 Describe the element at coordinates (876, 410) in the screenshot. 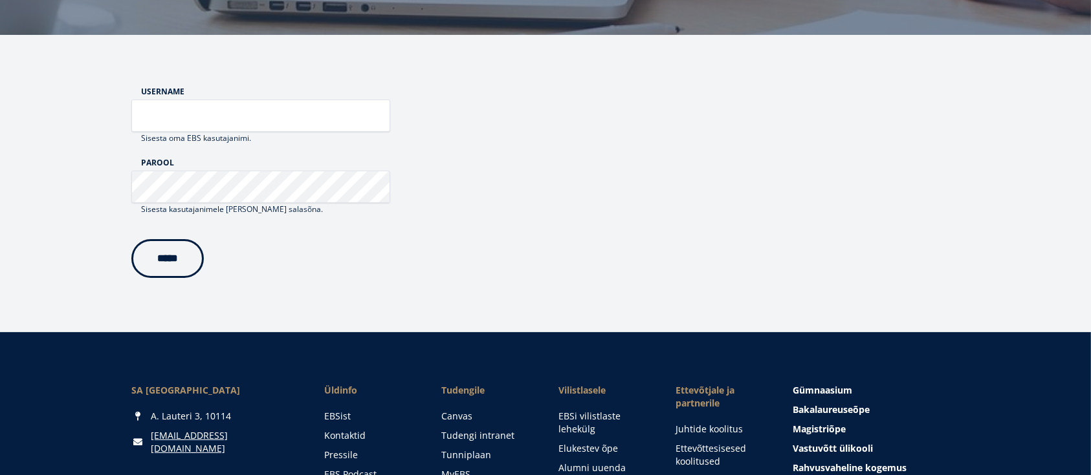

I see `a: Bakalaureuseõpe` at that location.